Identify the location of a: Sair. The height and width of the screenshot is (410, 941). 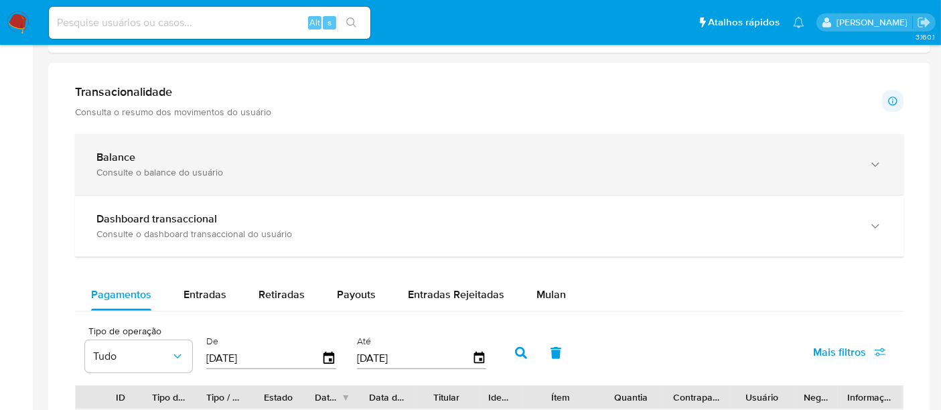
(924, 22).